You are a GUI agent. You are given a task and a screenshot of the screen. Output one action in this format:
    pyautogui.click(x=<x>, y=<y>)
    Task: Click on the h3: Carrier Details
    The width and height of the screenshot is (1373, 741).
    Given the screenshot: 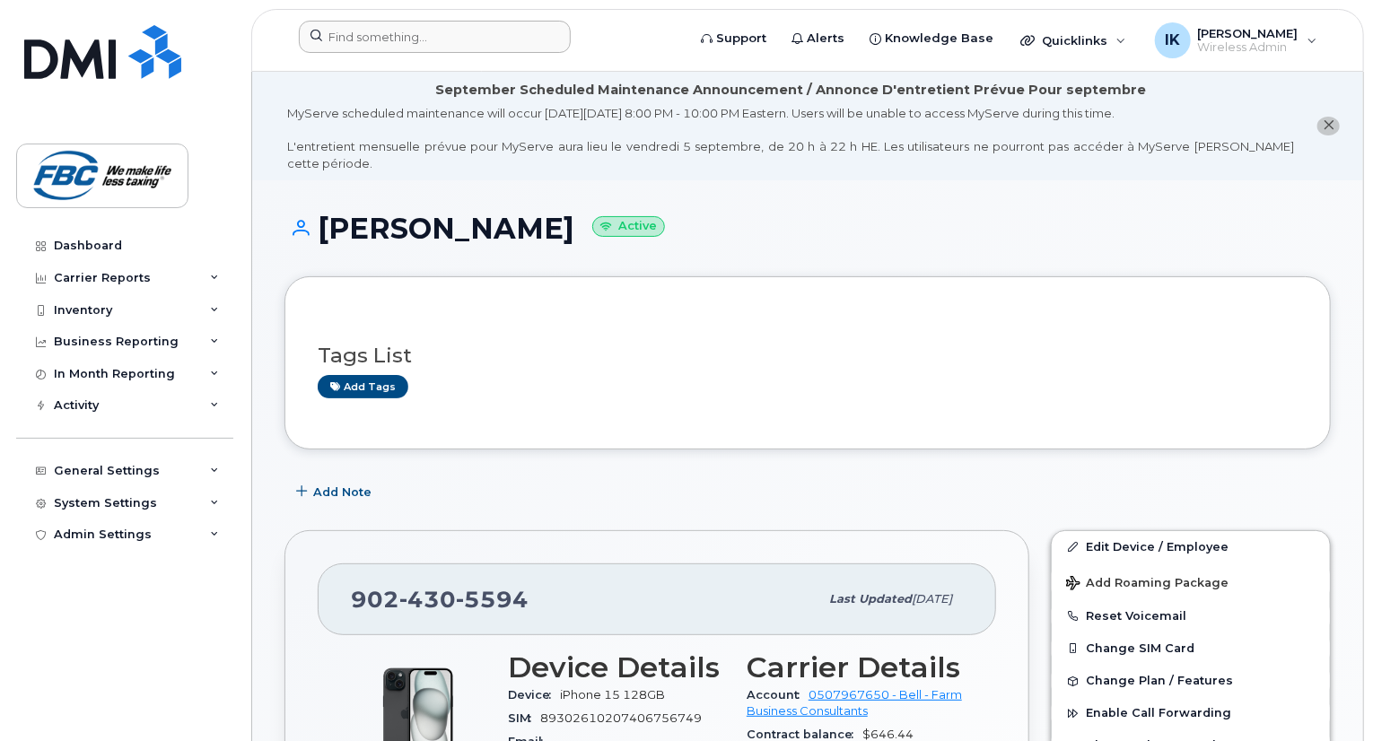 What is the action you would take?
    pyautogui.click(x=855, y=667)
    